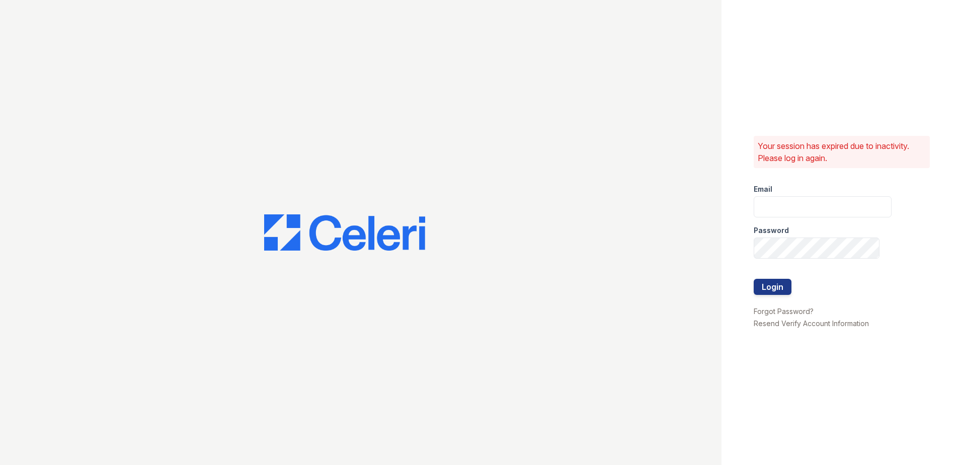 Image resolution: width=962 pixels, height=465 pixels. What do you see at coordinates (763, 189) in the screenshot?
I see `label: Email` at bounding box center [763, 189].